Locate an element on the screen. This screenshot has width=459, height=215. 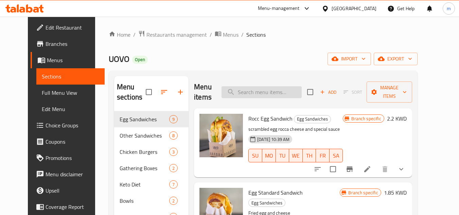
span: import is located at coordinates (349, 59).